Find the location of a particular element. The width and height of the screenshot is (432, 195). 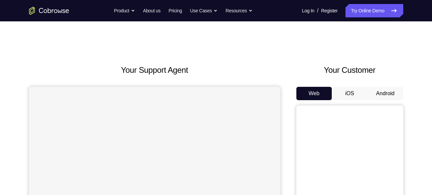

button: iOS is located at coordinates (350, 94).